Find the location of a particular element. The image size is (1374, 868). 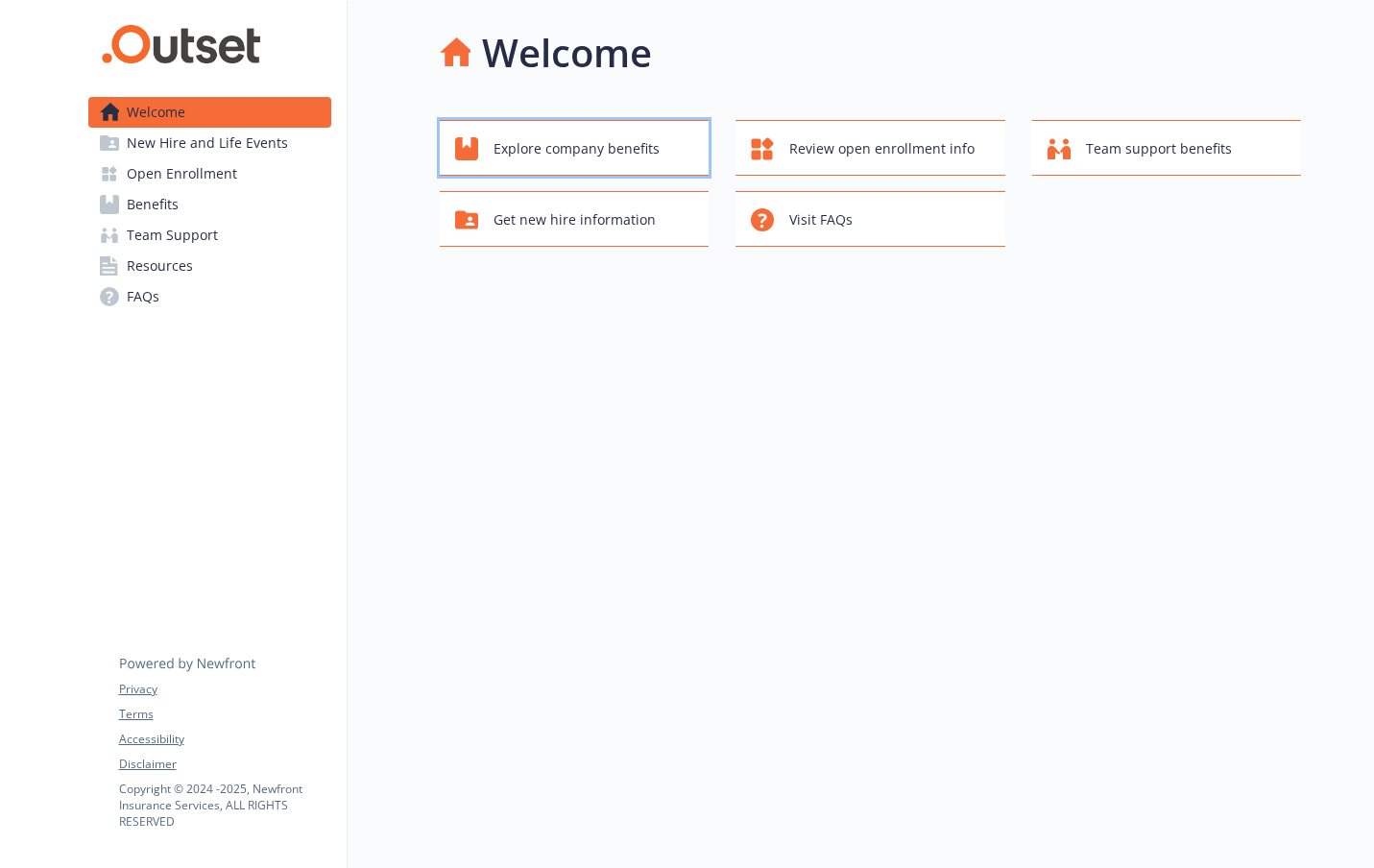

a: Resources is located at coordinates (209, 266).